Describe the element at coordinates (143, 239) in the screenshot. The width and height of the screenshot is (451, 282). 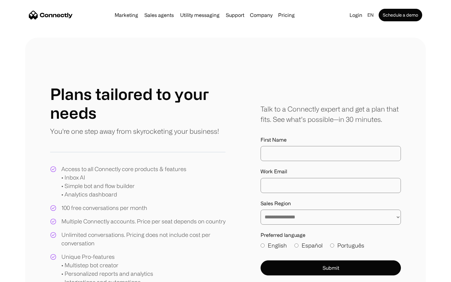
I see `div: Unlimited conversations. Pricing does not include cost per conversation` at that location.